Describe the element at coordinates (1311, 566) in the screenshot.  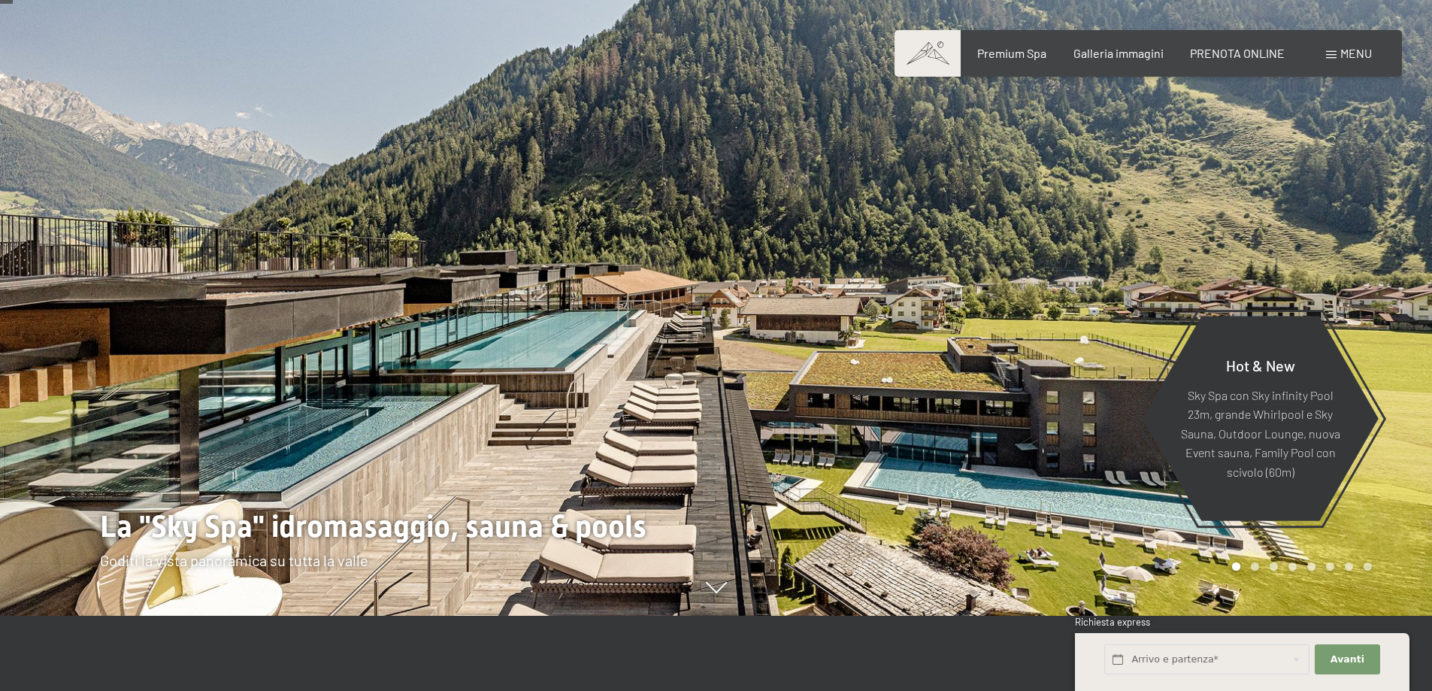
I see `div: Carousel Page 5` at that location.